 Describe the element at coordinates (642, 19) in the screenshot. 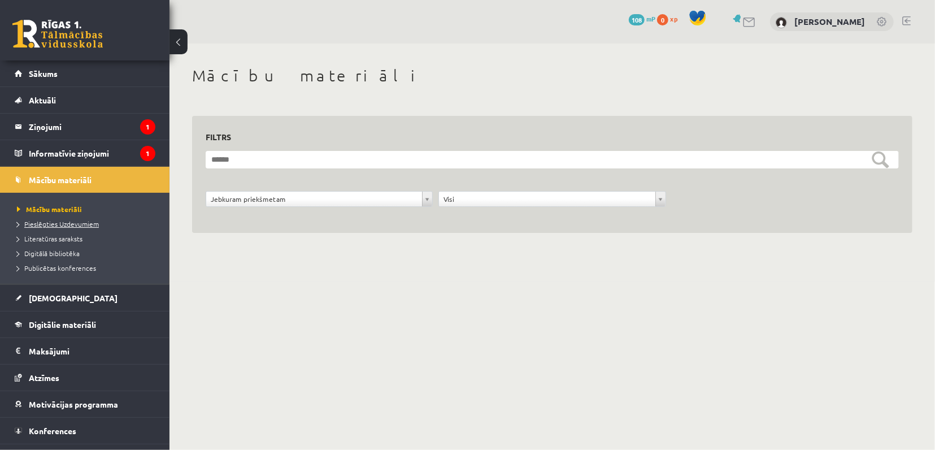

I see `a: 108 mP` at that location.